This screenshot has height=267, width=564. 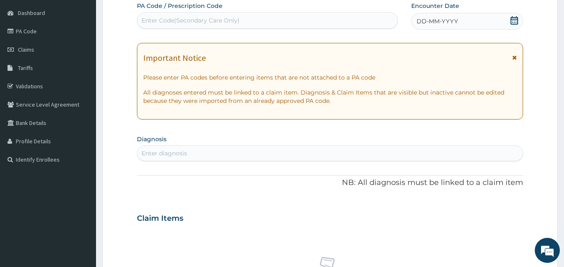 What do you see at coordinates (81, 193) in the screenshot?
I see `textarea: Type your message and hit 'Enter'` at bounding box center [81, 193].